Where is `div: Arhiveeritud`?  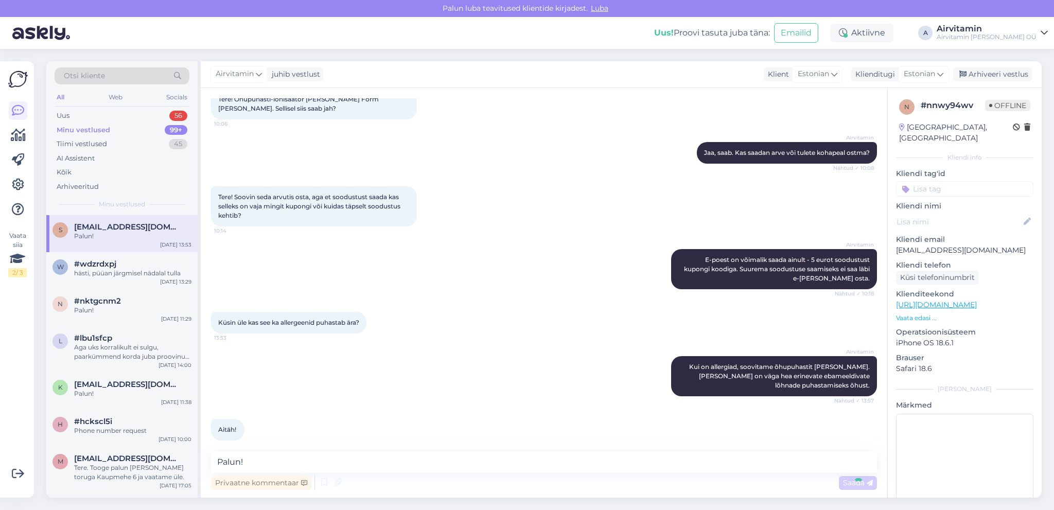 div: Arhiveeritud is located at coordinates (78, 187).